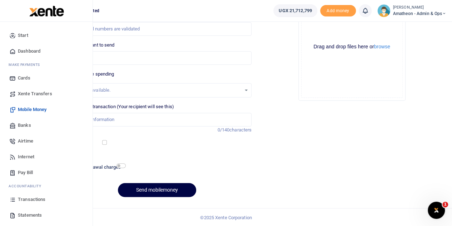  Describe the element at coordinates (46, 109) in the screenshot. I see `a: Mobile Money` at that location.